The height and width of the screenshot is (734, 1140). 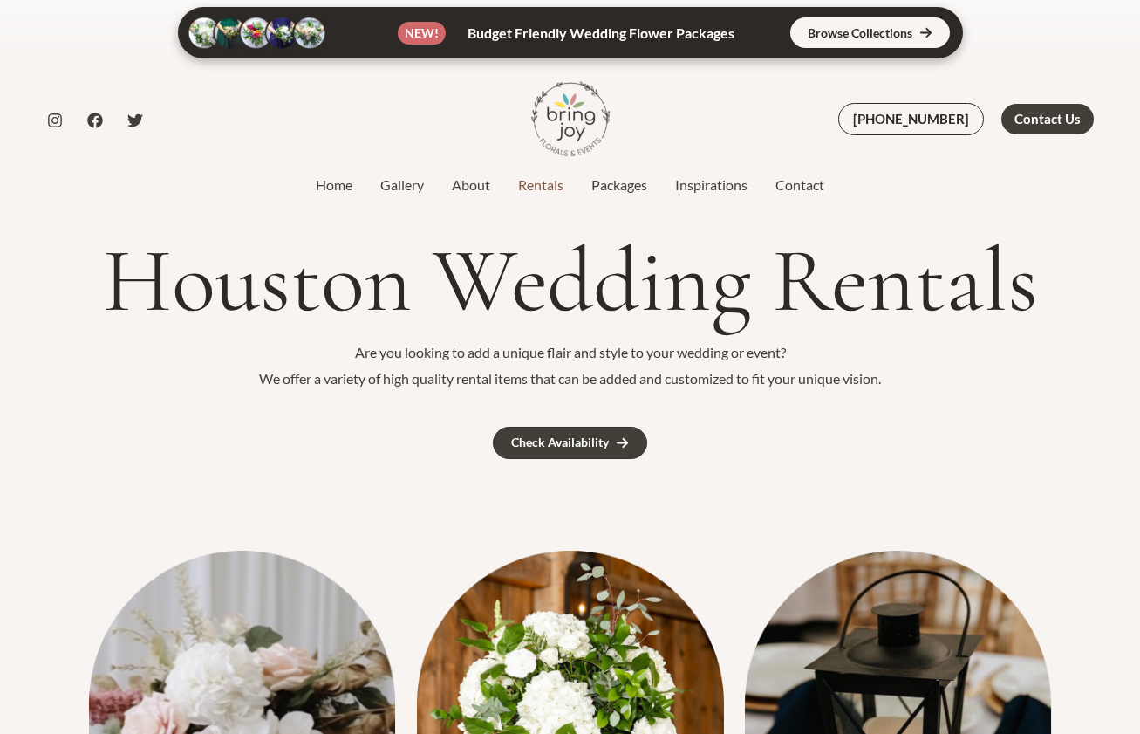 I want to click on a: Contact Us, so click(x=1048, y=119).